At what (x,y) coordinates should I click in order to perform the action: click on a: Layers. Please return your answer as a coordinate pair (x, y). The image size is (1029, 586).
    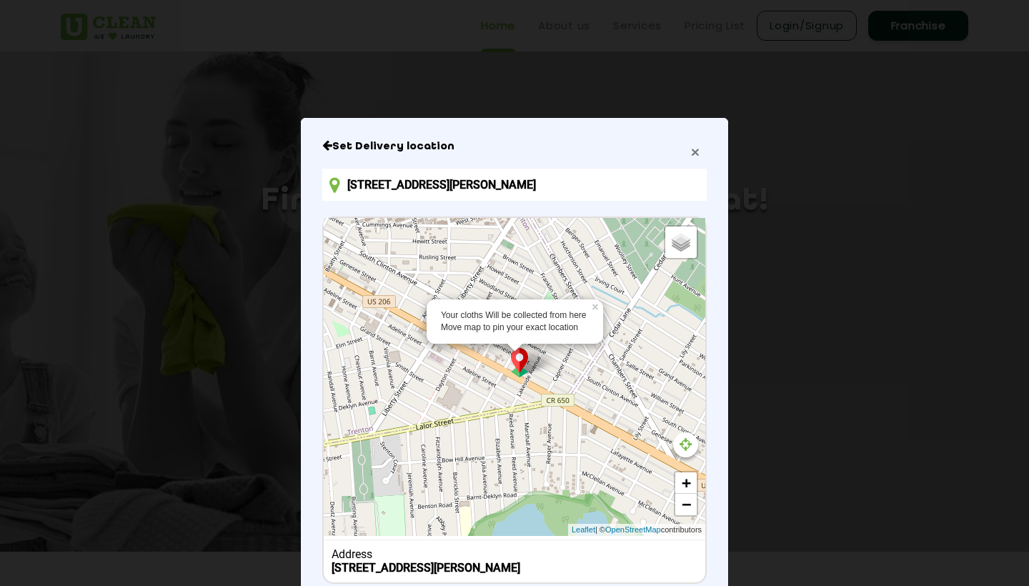
    Looking at the image, I should click on (681, 242).